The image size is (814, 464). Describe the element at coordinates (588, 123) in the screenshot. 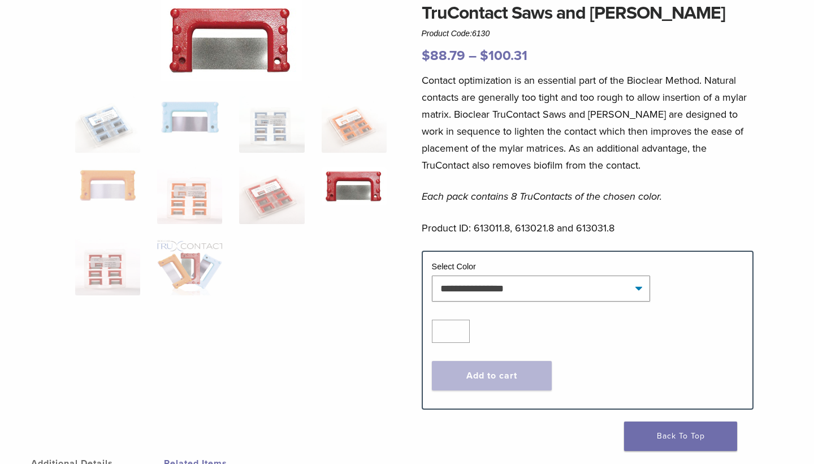

I see `p: Contact optimization is an essential part of the Bioclear Method. Natural contacts are generally ...` at that location.